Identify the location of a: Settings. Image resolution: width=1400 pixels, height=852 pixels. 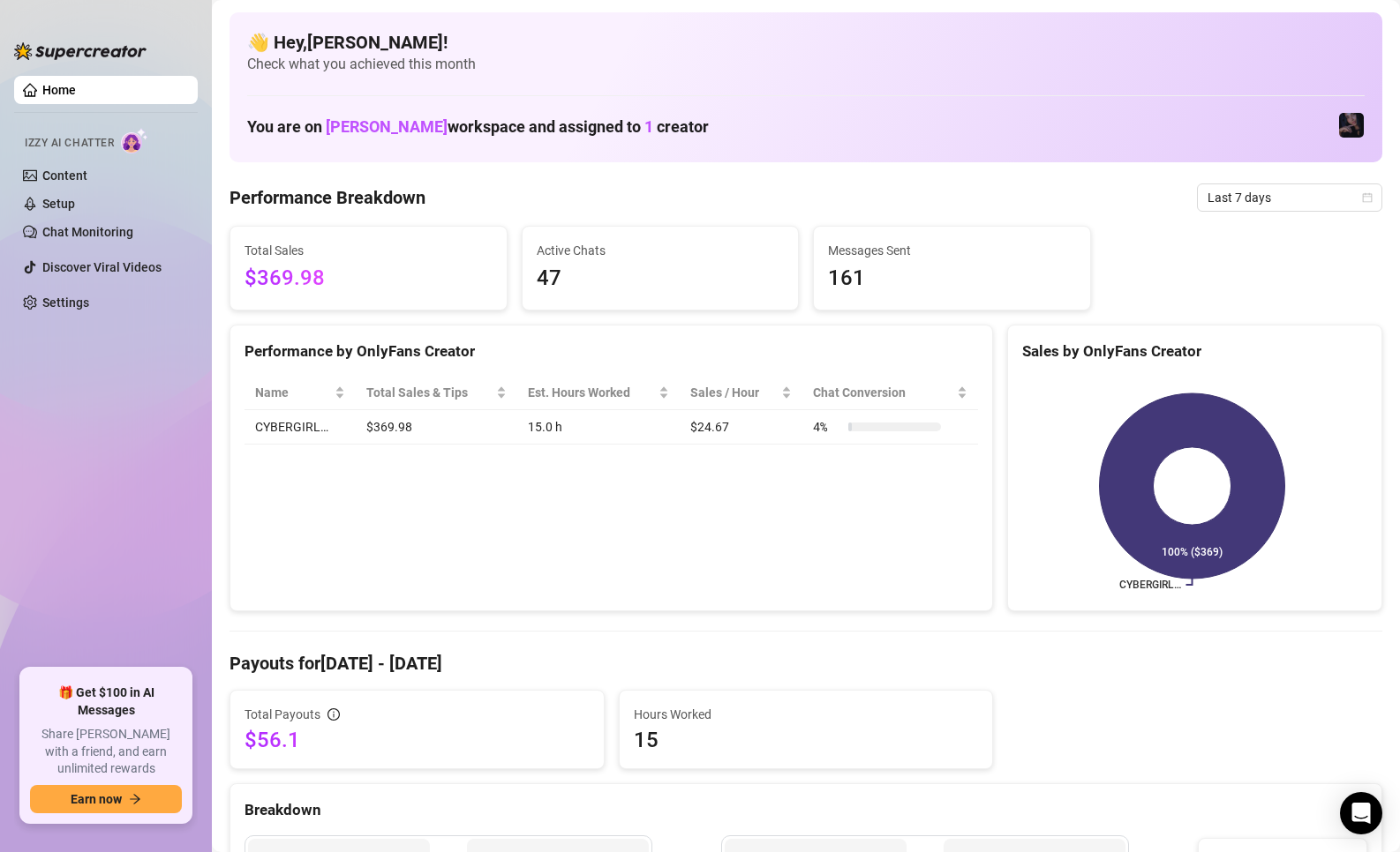
(66, 303).